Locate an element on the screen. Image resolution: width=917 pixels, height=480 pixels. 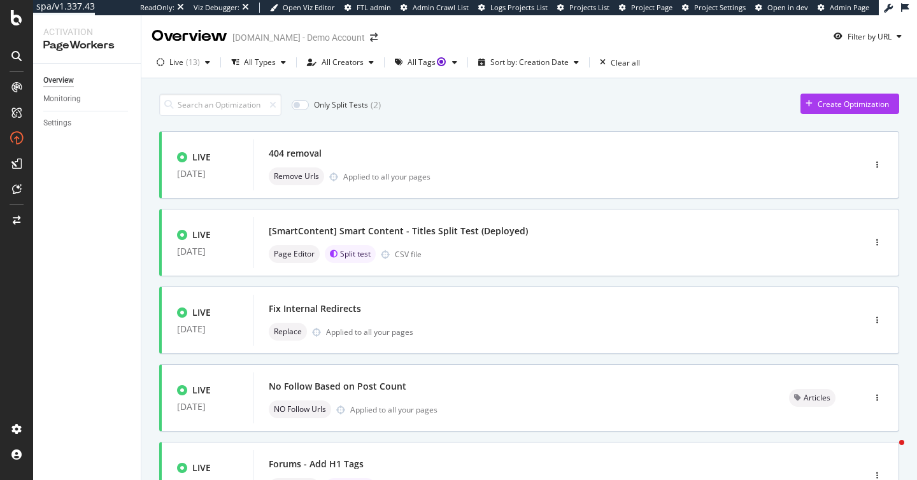
button: All TagsTooltip anchor is located at coordinates (426, 62).